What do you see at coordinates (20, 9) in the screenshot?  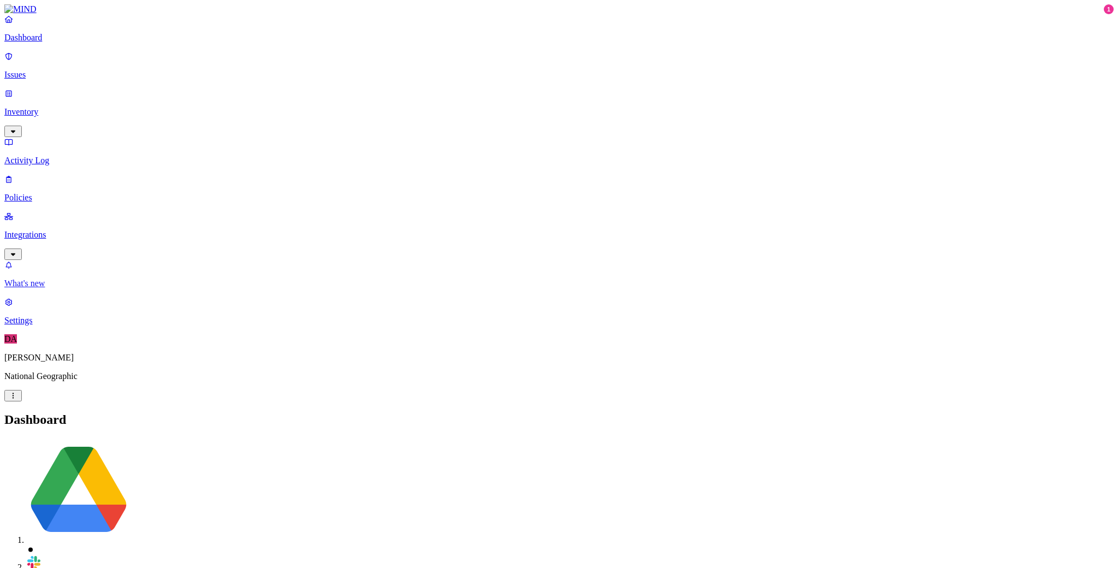 I see `img: MIND` at bounding box center [20, 9].